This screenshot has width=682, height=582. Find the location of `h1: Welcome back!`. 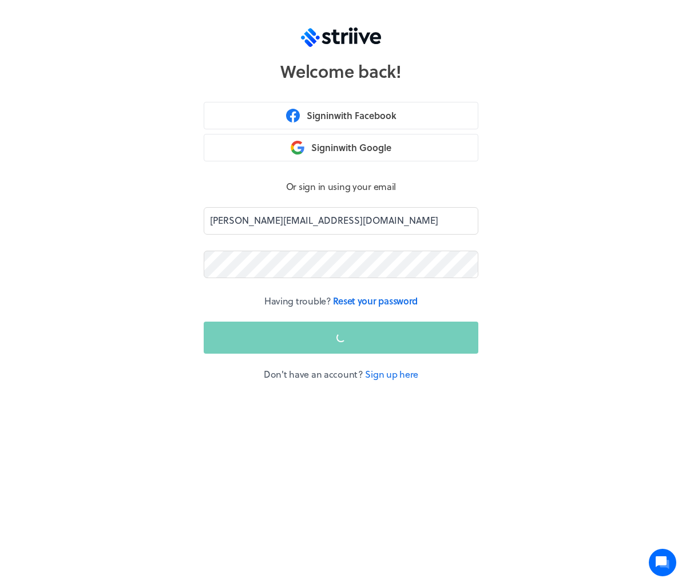

h1: Welcome back! is located at coordinates (340, 71).